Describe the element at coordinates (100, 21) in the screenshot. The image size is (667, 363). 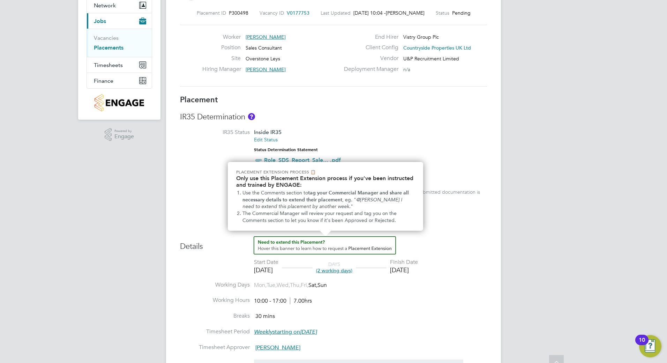
I see `span: Jobs` at that location.